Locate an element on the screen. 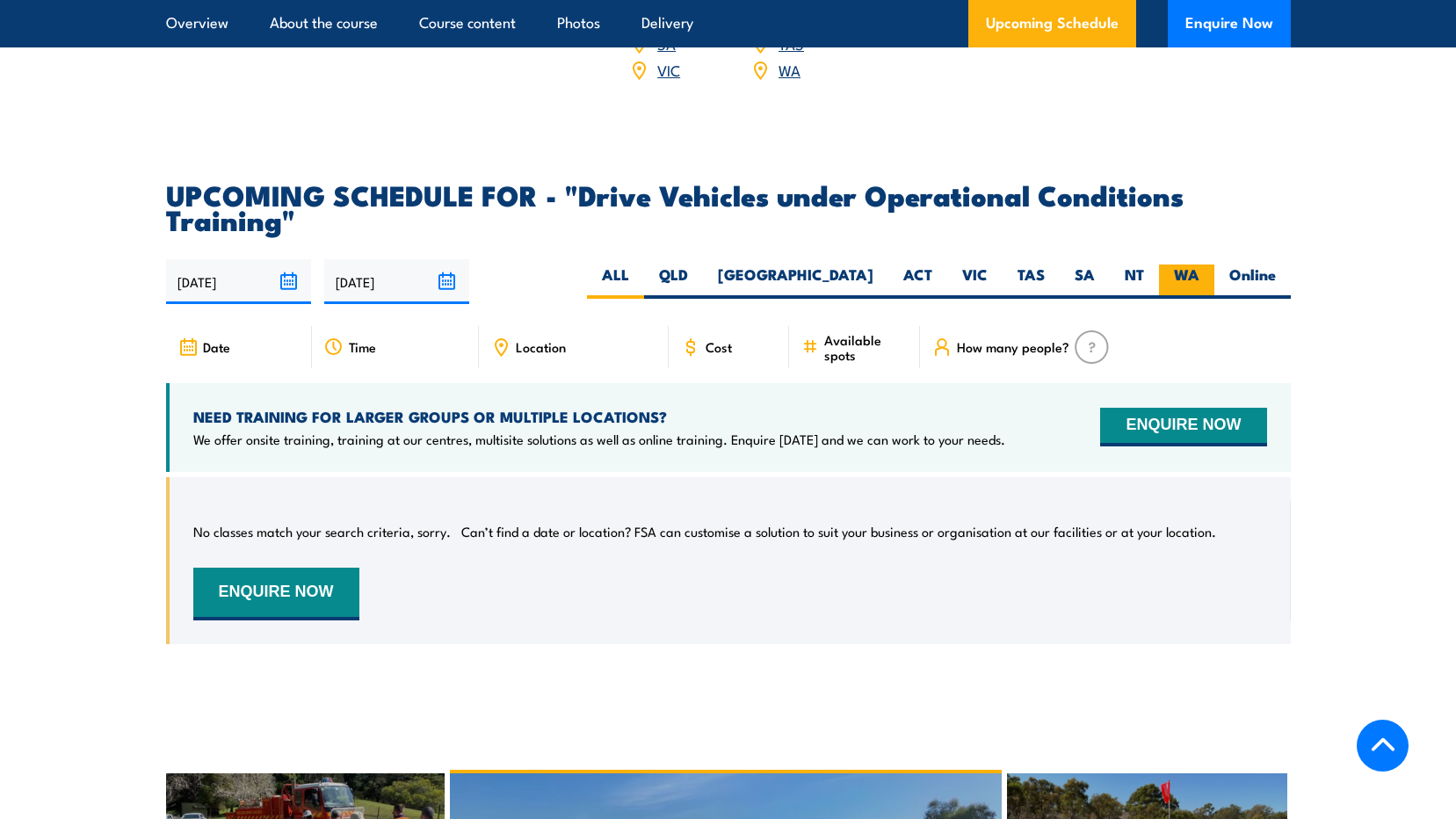 This screenshot has width=1456, height=819. span: Available spots is located at coordinates (866, 347).